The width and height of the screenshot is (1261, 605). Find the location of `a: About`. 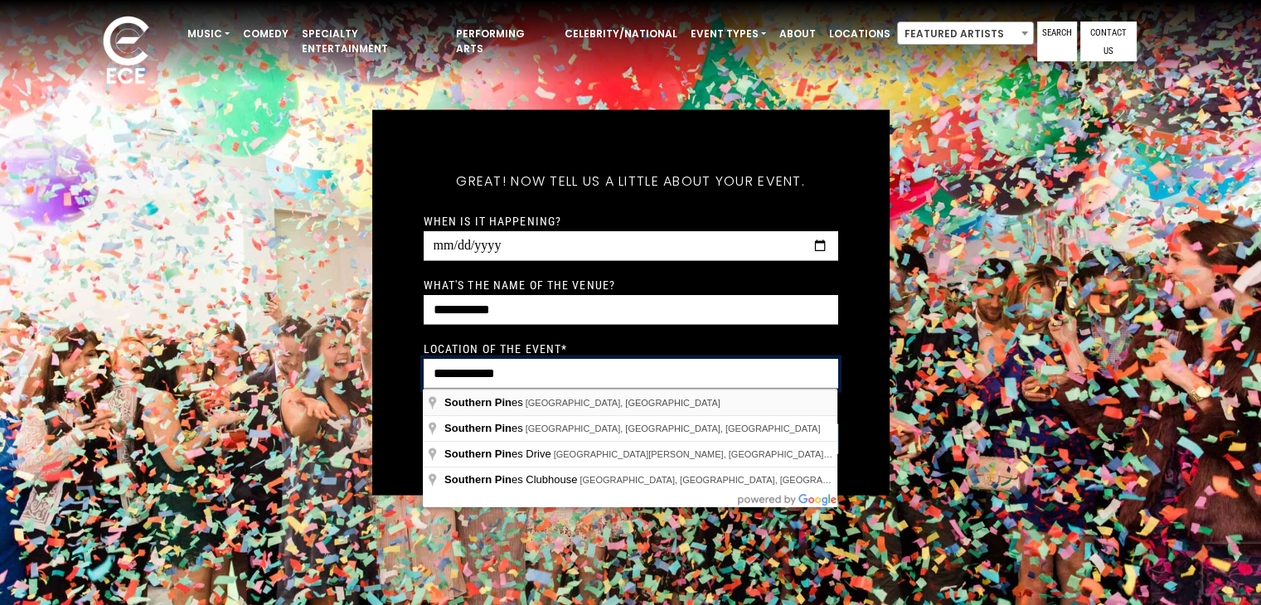

a: About is located at coordinates (798, 34).